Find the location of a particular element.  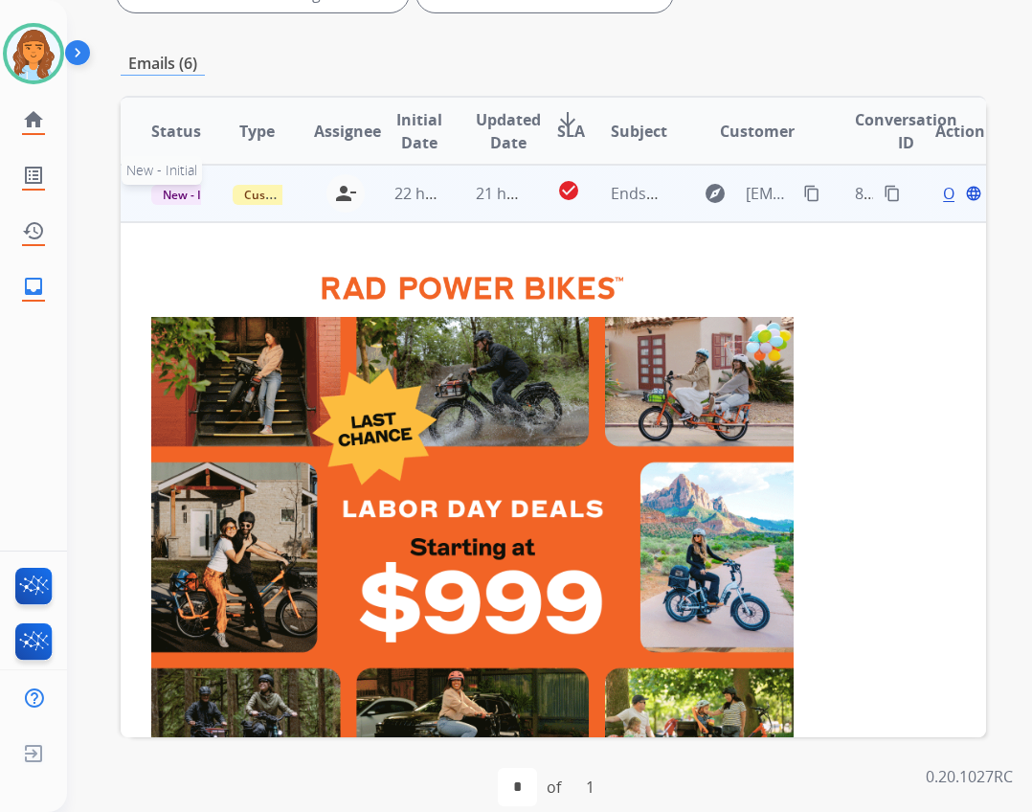

span: Assignee is located at coordinates (347, 131).